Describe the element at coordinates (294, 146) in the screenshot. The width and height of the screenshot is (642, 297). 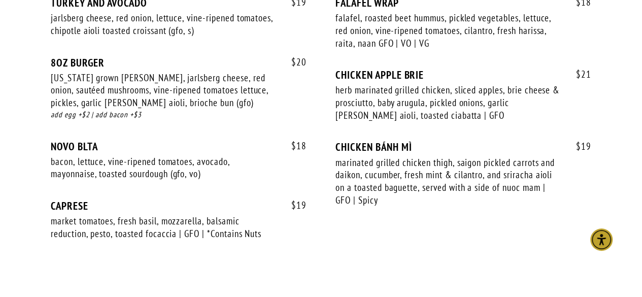
I see `span: 18` at that location.